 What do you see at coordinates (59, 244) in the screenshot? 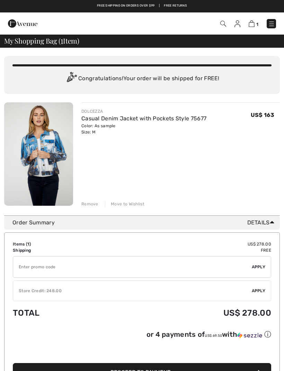
I see `td: Items ( )` at bounding box center [59, 244].